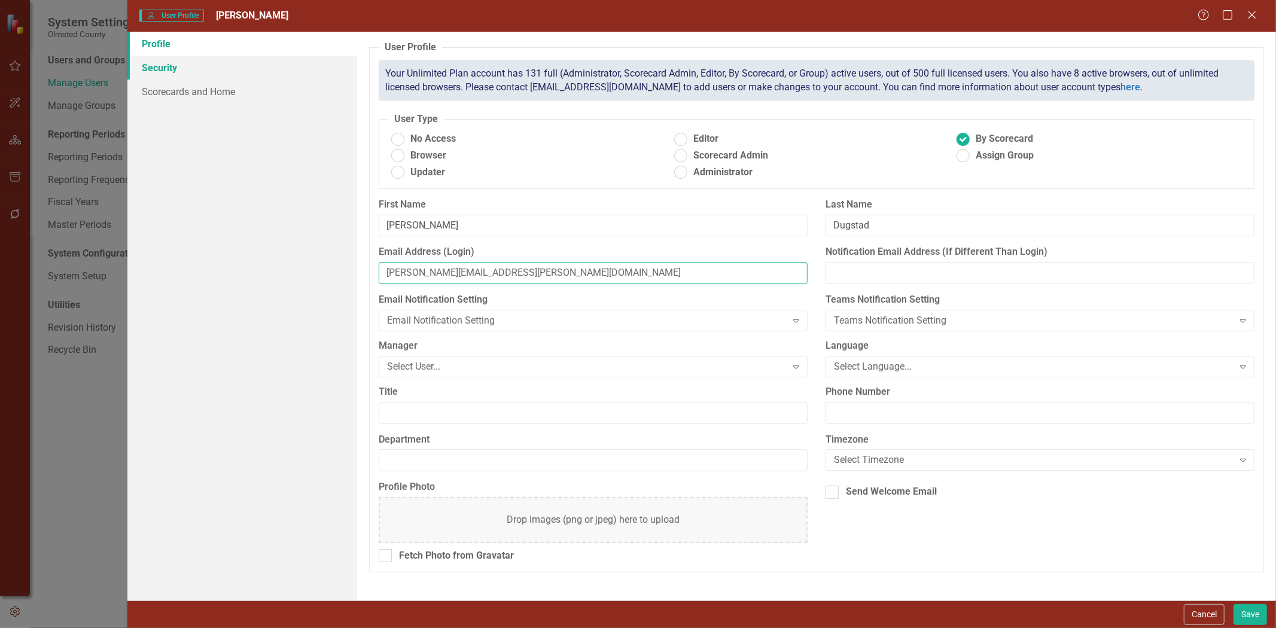 The height and width of the screenshot is (628, 1276). I want to click on label: Last Name, so click(1040, 205).